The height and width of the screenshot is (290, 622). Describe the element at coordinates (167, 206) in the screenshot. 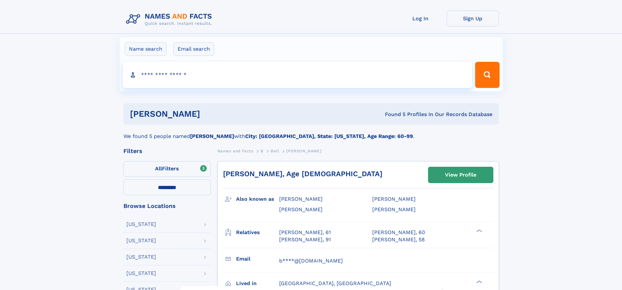

I see `div: Browse Locations` at that location.